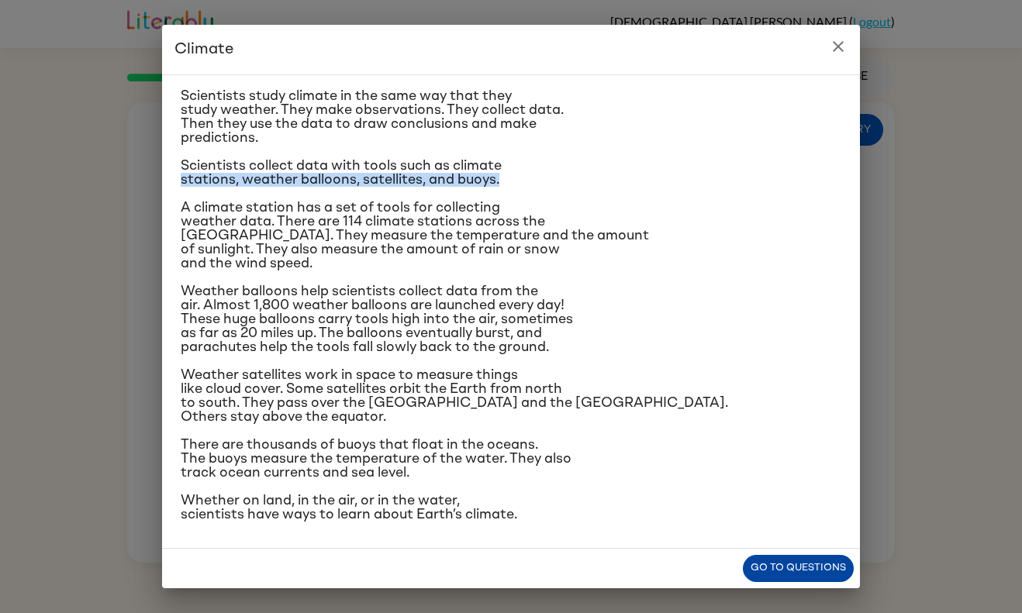 Image resolution: width=1022 pixels, height=613 pixels. What do you see at coordinates (377, 320) in the screenshot?
I see `span: Weather balloons help scientists collect data from the air. Almost 1,800 weather balloons are lau...` at bounding box center [377, 320].